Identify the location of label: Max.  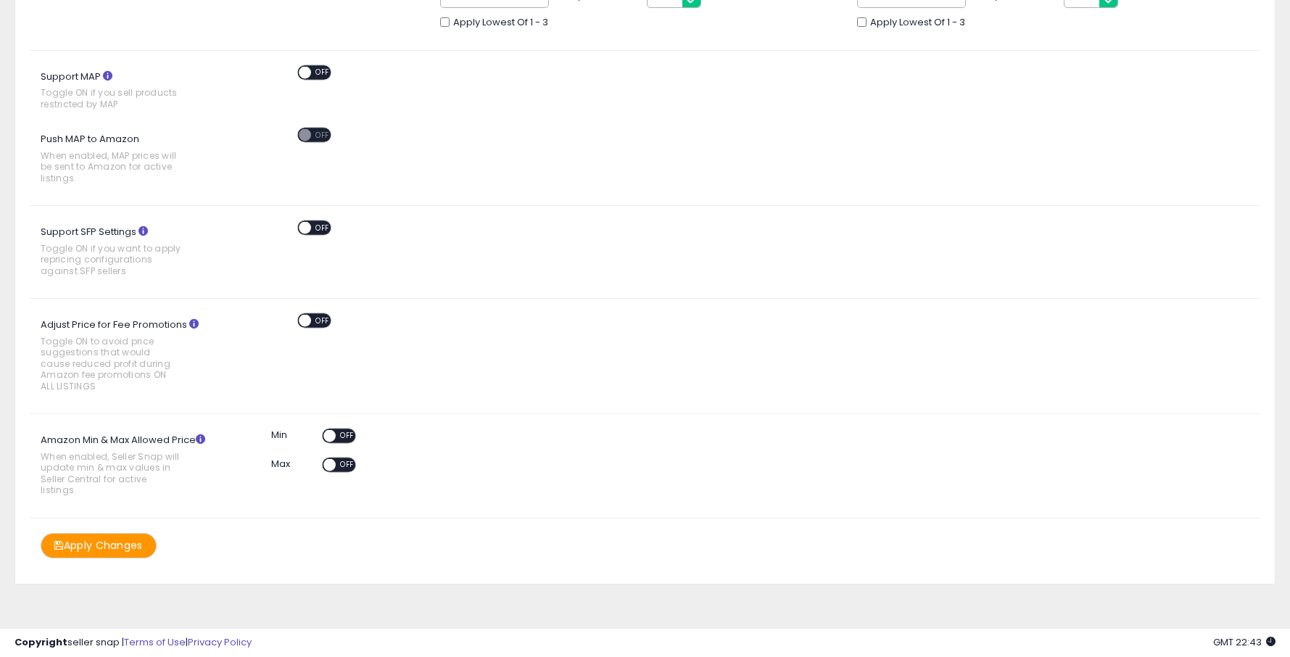
(280, 464).